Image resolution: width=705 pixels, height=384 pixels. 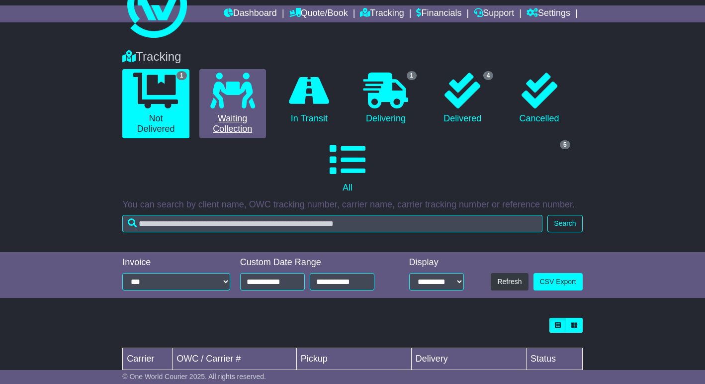 I want to click on a: Quote/Book, so click(x=319, y=14).